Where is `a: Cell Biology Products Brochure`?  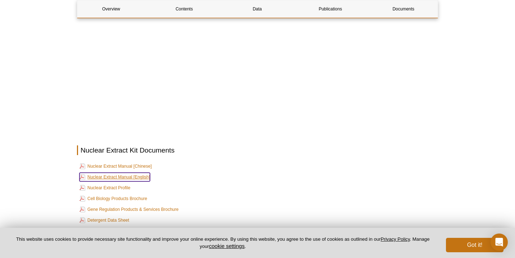
a: Cell Biology Products Brochure is located at coordinates (113, 198).